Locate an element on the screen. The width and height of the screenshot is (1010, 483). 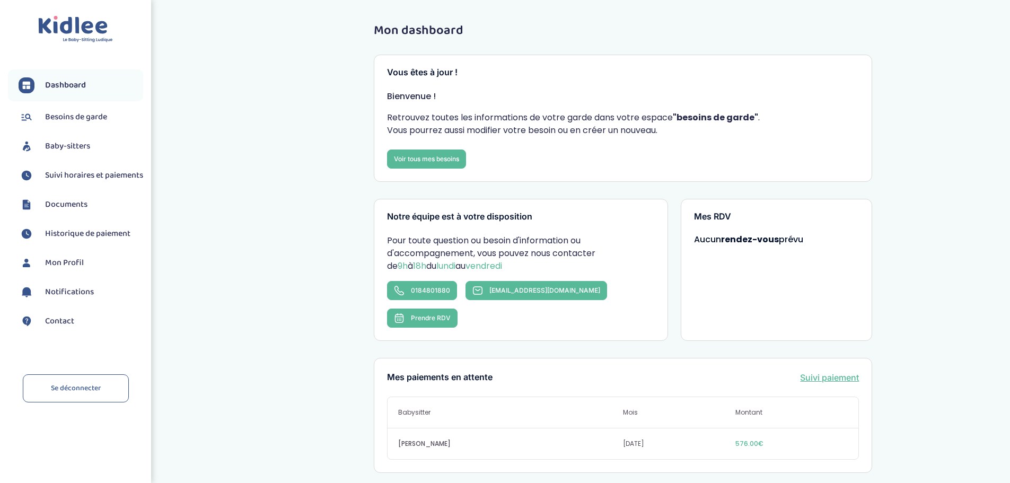
h3: Mes RDV is located at coordinates (777, 217).